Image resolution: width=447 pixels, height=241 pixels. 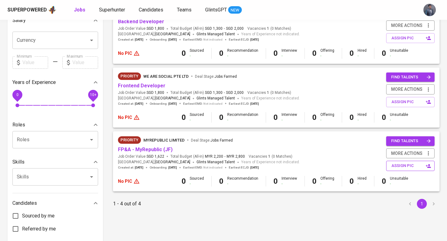 What do you see at coordinates (202, 168) in the screenshot?
I see `span: Earliest EMD :` at bounding box center [202, 168].